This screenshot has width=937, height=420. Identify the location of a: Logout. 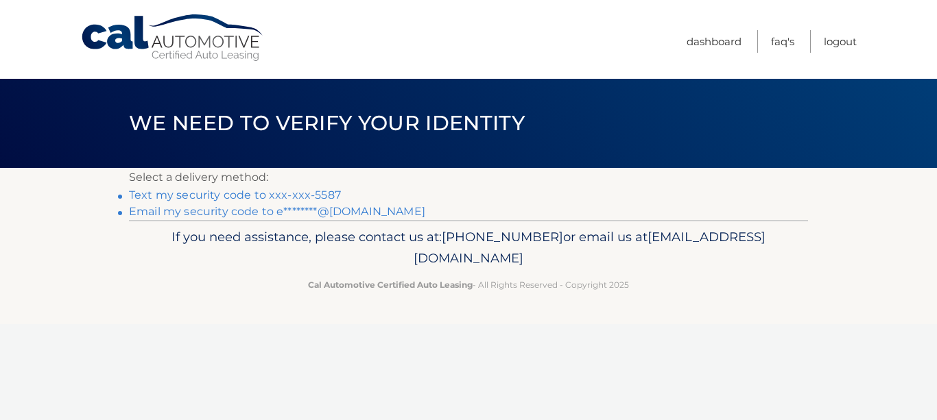
(840, 41).